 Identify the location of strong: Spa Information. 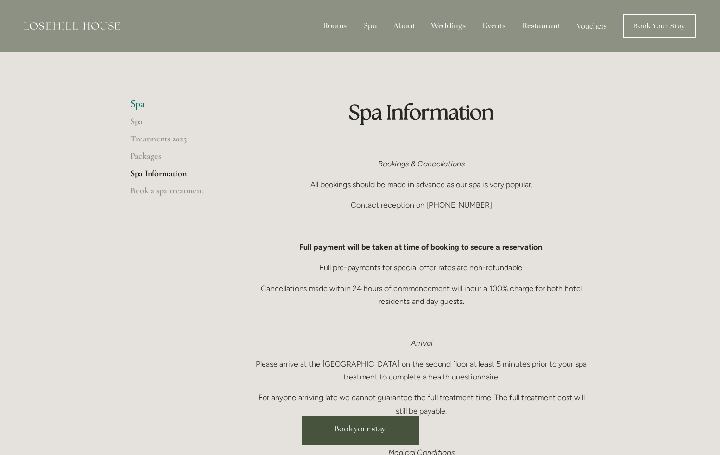
(421, 112).